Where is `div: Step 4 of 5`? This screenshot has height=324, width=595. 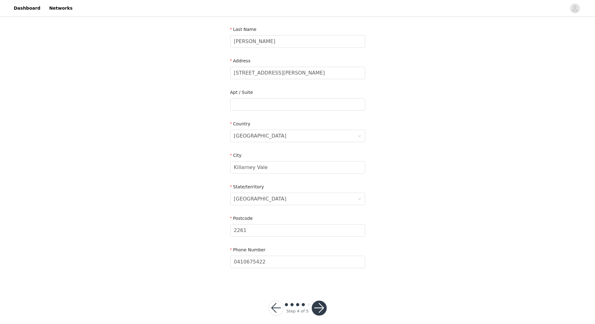 div: Step 4 of 5 is located at coordinates (297, 312).